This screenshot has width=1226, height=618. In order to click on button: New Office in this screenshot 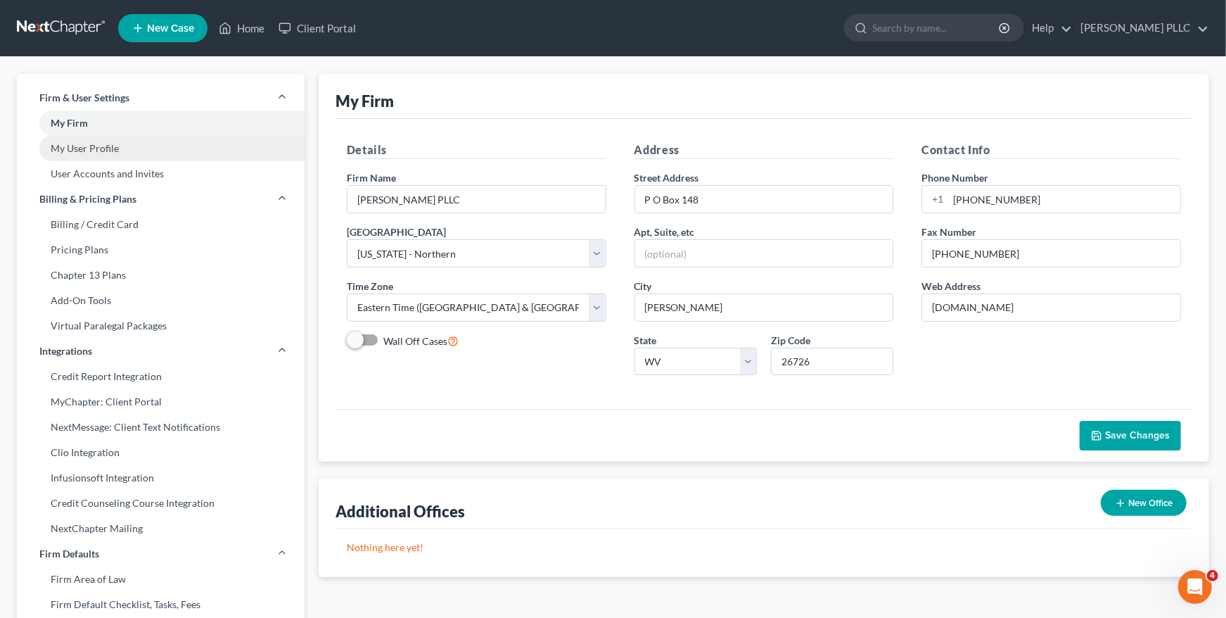, I will do `click(1144, 502)`.